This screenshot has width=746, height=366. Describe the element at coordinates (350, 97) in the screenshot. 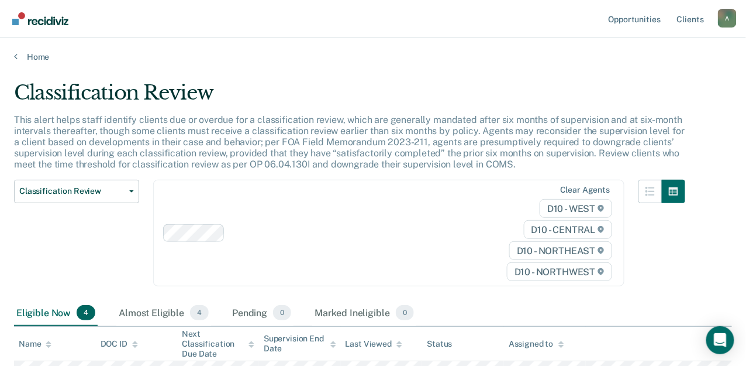

I see `div: Classification Review` at that location.